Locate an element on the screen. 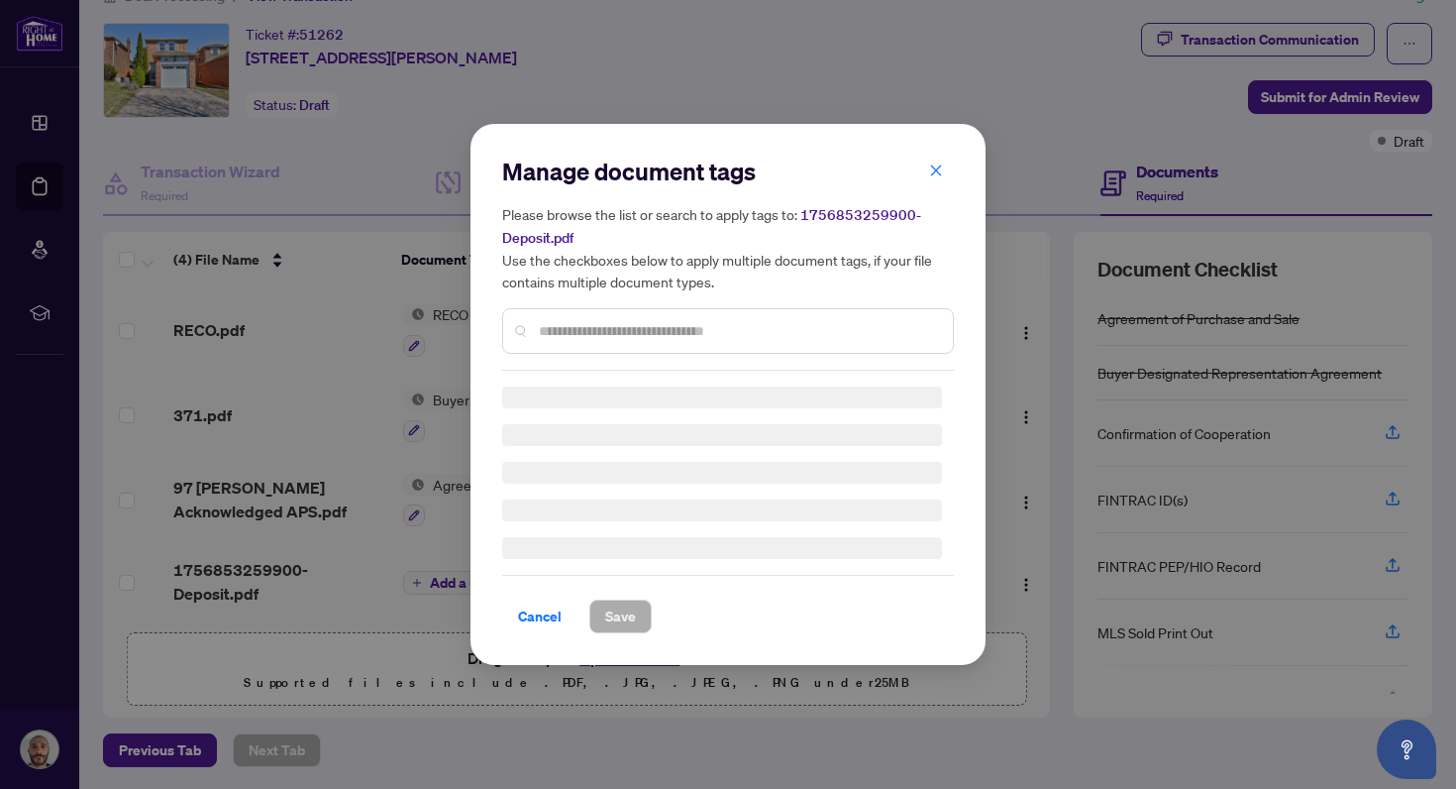 This screenshot has width=1456, height=789. button: Open asap is located at coordinates (1407, 749).